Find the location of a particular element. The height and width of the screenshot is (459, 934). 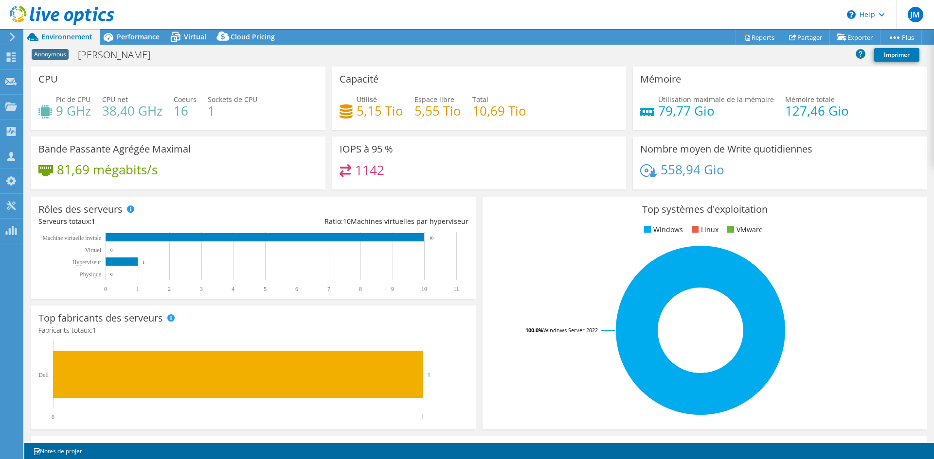

span: Virtual is located at coordinates (195, 36).